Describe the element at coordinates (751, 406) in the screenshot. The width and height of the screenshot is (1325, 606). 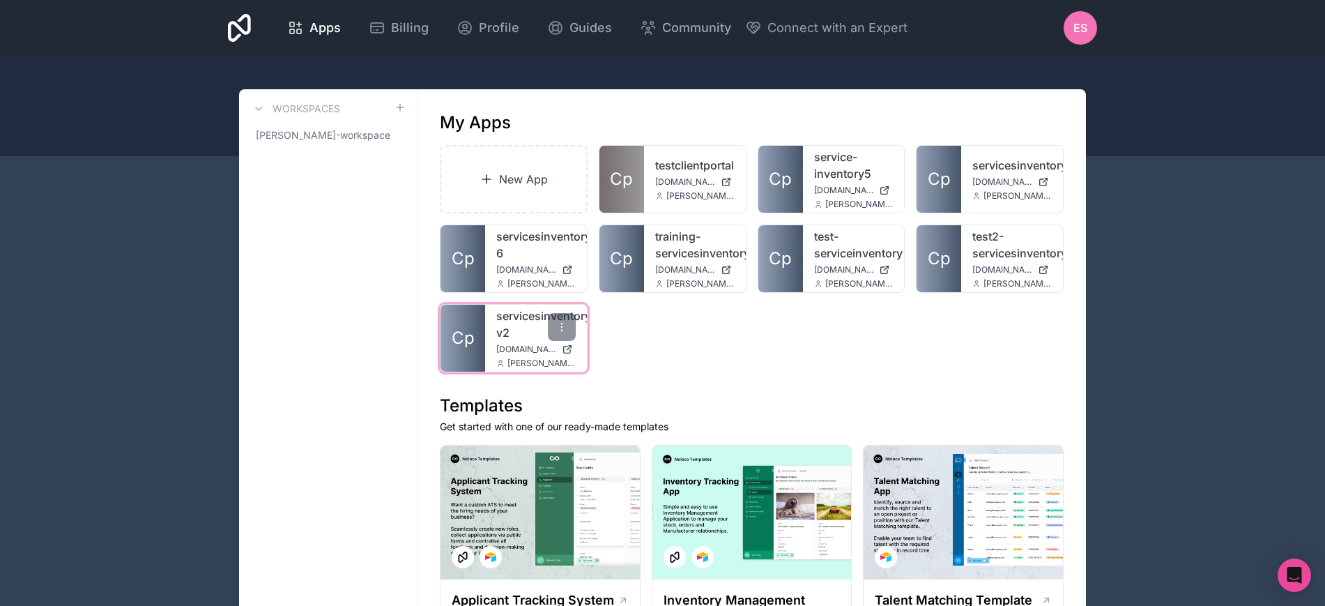
I see `h1: Templates` at that location.